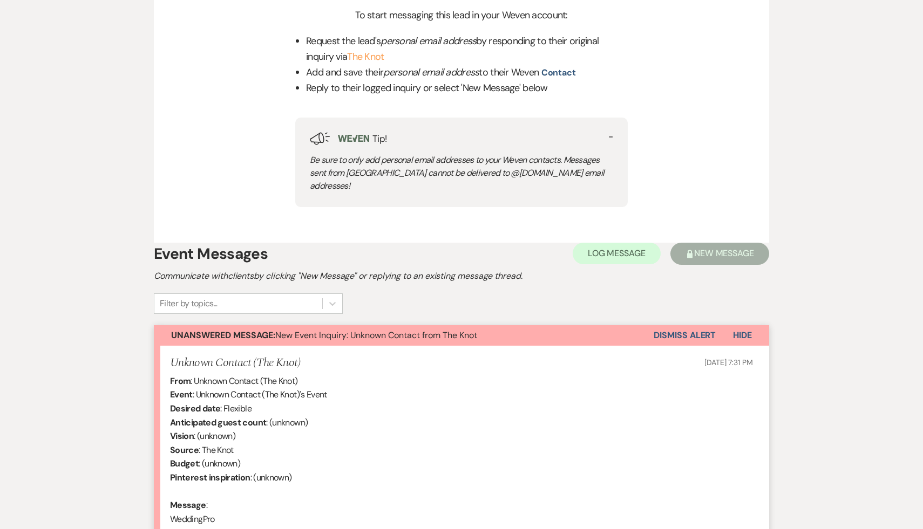 The image size is (923, 529). Describe the element at coordinates (742, 335) in the screenshot. I see `span: Hide` at that location.